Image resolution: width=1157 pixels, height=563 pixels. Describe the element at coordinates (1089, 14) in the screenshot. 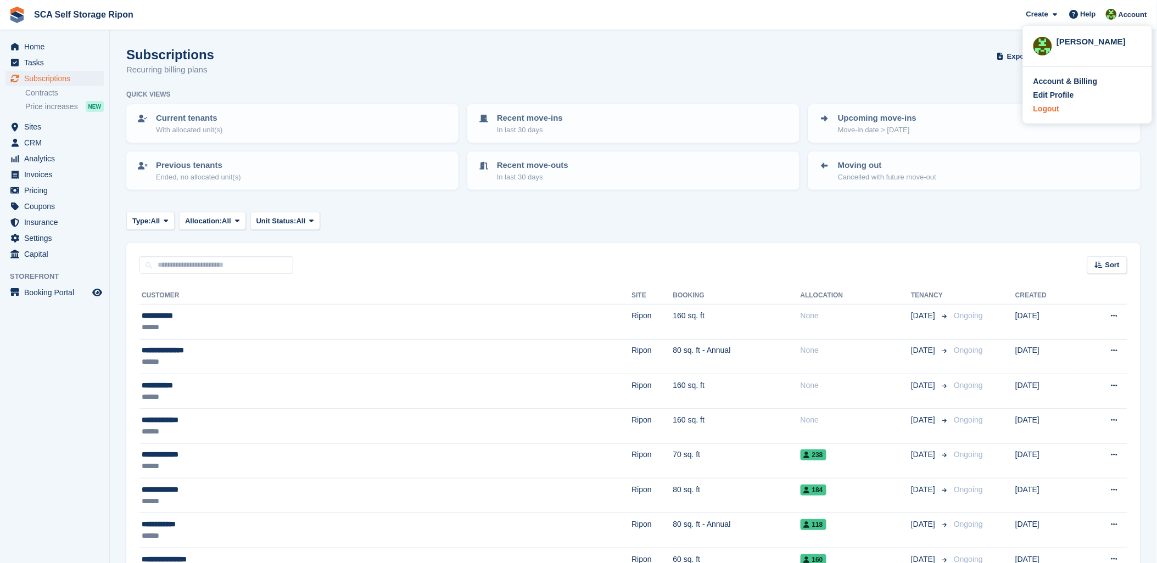

I see `span: Help` at that location.